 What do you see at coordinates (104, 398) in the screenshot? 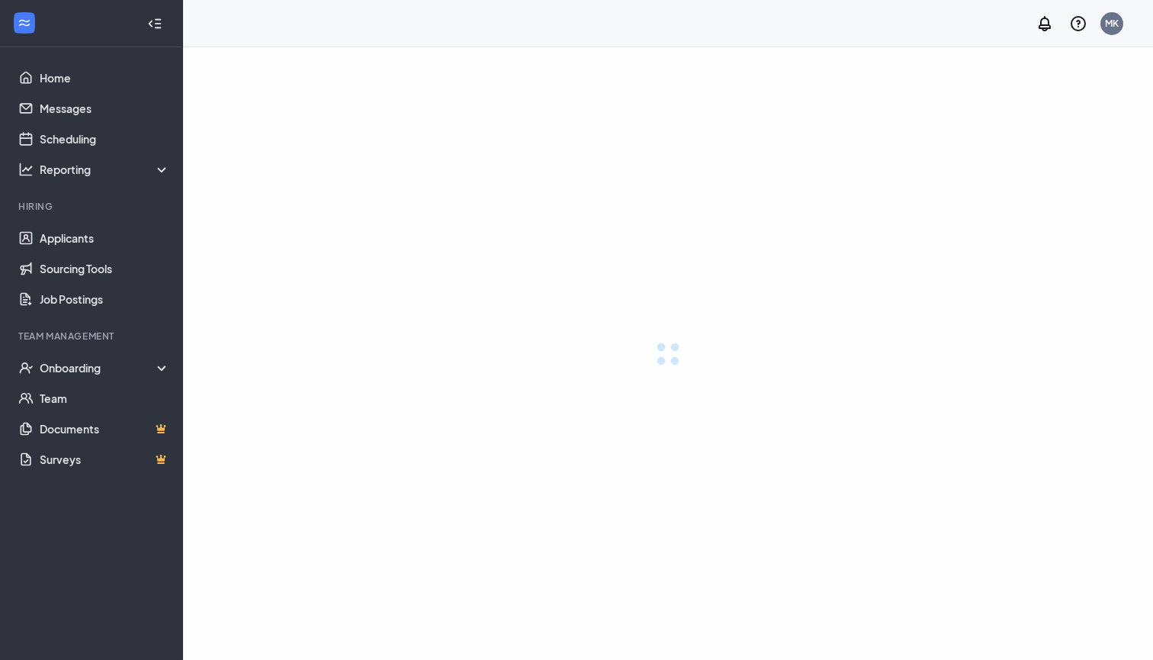
I see `a: Team` at bounding box center [104, 398].